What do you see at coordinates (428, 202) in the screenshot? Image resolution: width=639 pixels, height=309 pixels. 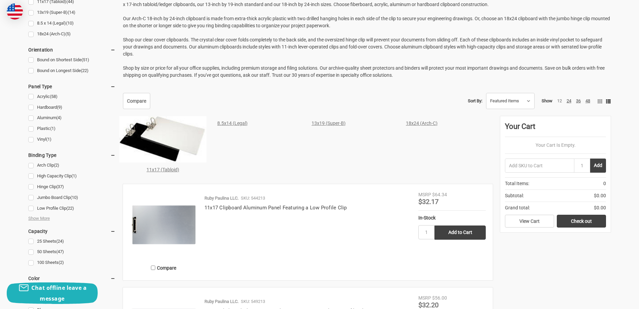 I see `span: $32.17` at bounding box center [428, 202].